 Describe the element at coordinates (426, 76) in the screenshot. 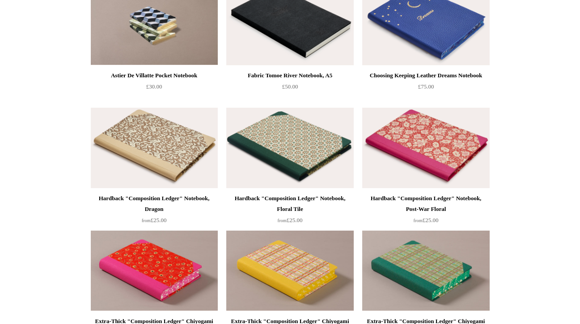

I see `div: Choosing Keeping Leather Dreams Notebook` at that location.